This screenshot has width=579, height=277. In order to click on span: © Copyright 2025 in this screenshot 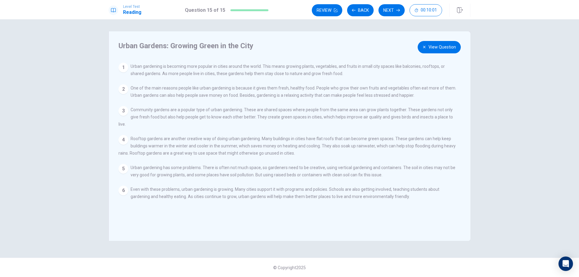, I will do `click(289, 268)`.